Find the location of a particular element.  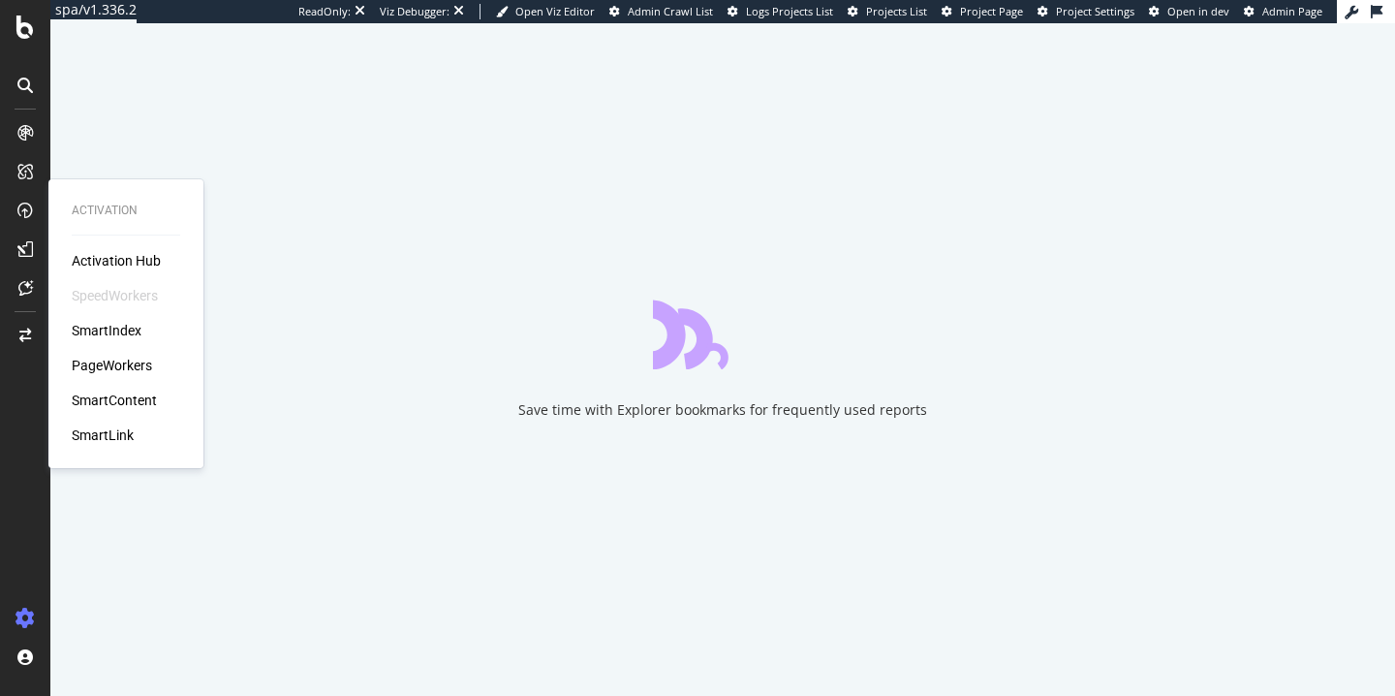

div: SmartContent is located at coordinates (114, 400).